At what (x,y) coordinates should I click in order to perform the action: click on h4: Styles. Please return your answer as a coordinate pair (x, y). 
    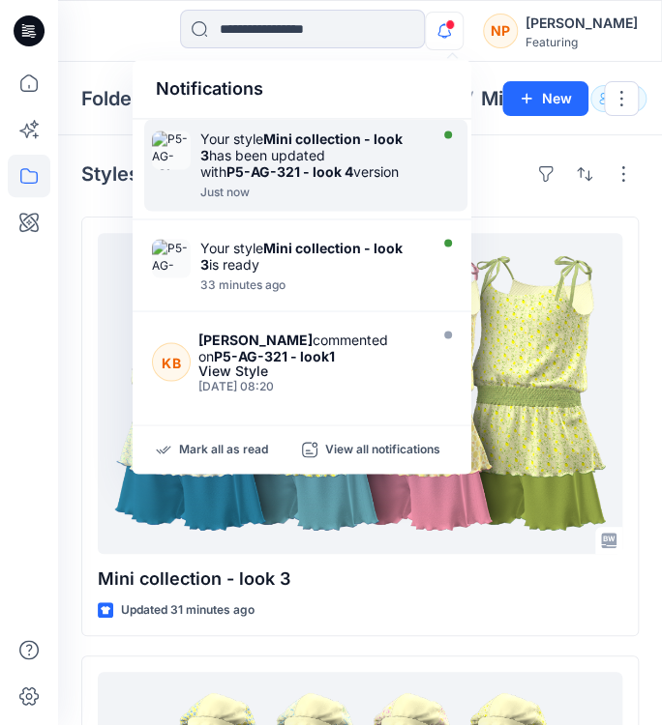
    Looking at the image, I should click on (110, 174).